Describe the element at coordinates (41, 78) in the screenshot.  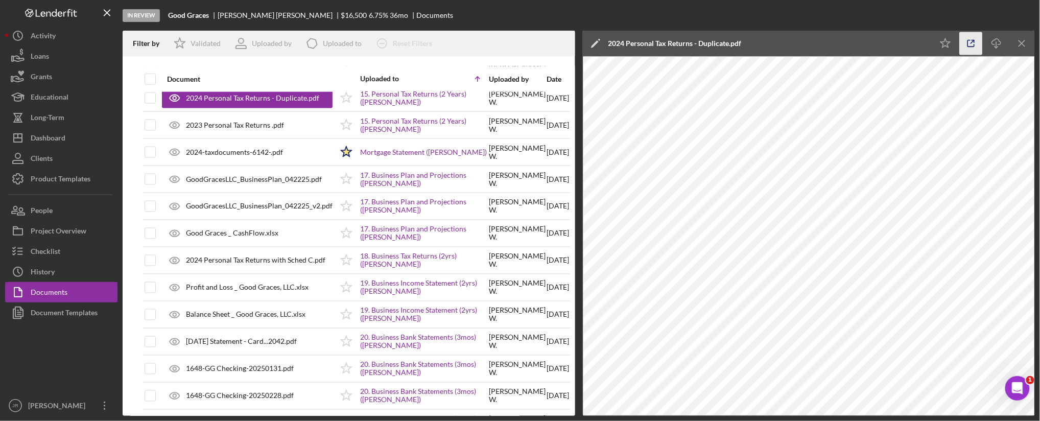
I see `div: Grants` at that location.